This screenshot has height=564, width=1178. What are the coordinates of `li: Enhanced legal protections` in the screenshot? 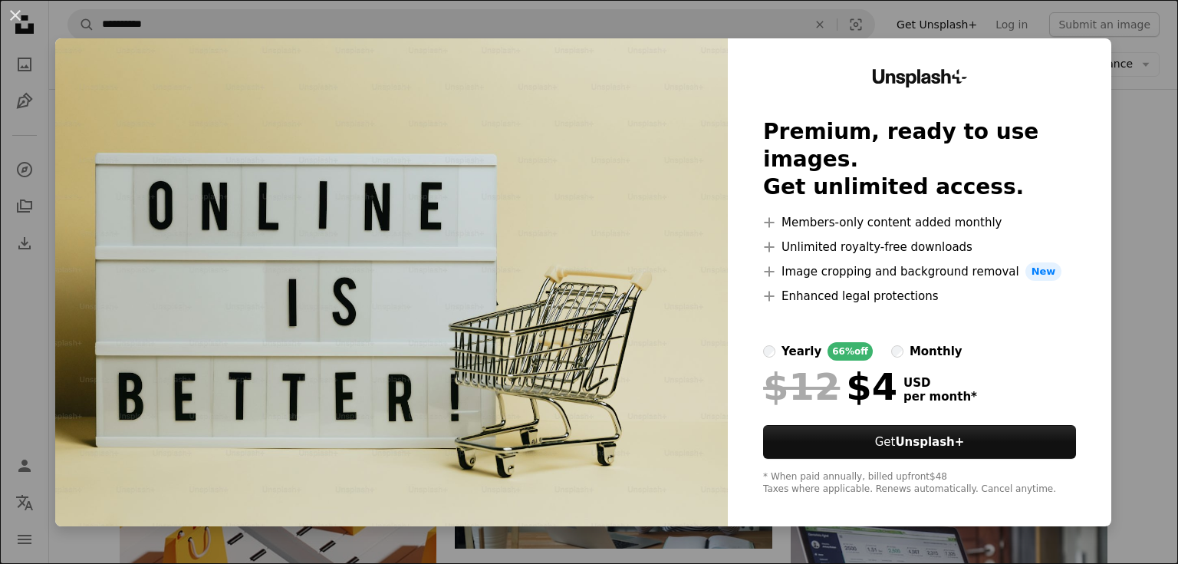 It's located at (920, 296).